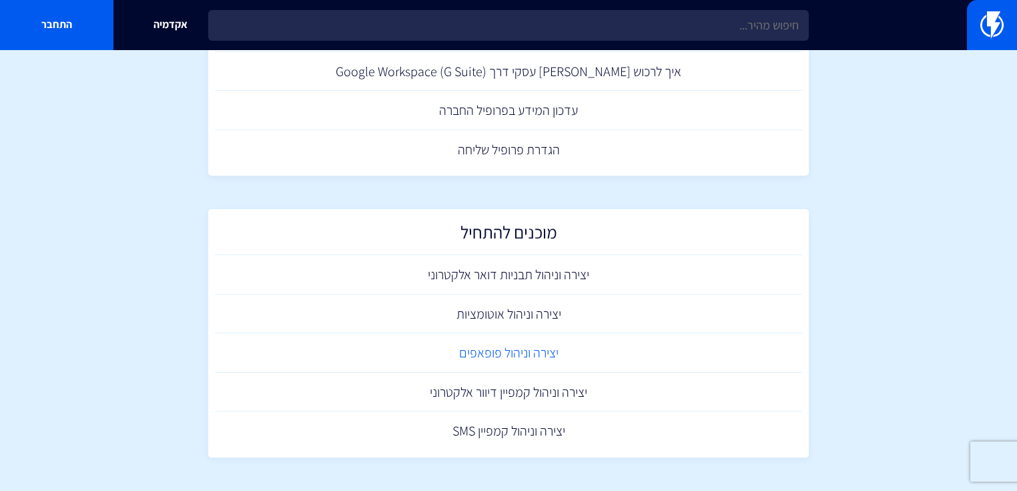 Image resolution: width=1017 pixels, height=491 pixels. What do you see at coordinates (509, 235) in the screenshot?
I see `h2: מוכנים להתחיל` at bounding box center [509, 235].